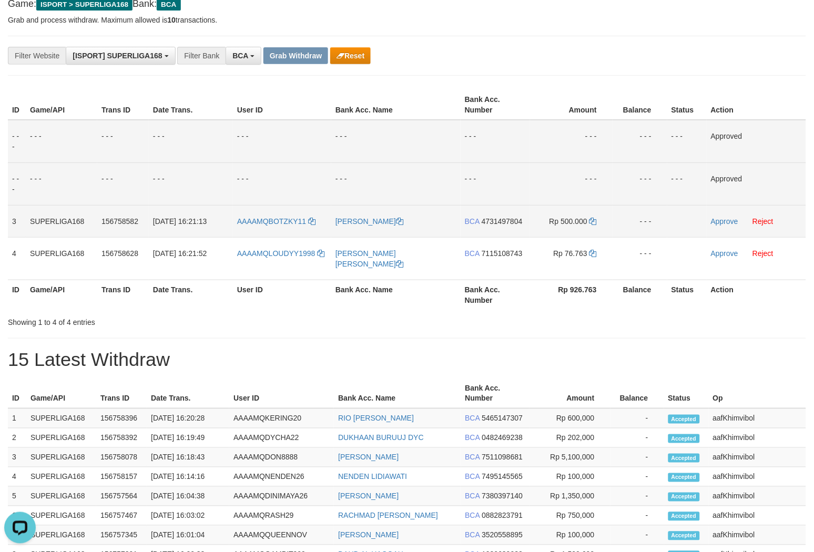  I want to click on td: AAAAMQRASH29, so click(281, 516).